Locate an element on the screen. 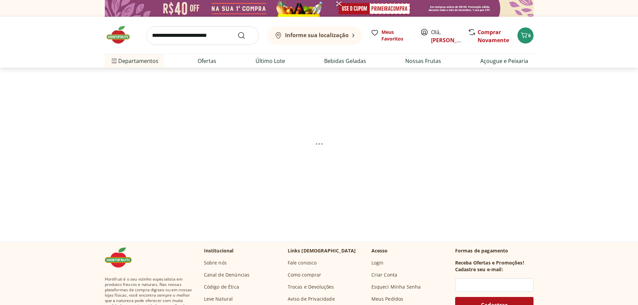  a: Login is located at coordinates (378, 263).